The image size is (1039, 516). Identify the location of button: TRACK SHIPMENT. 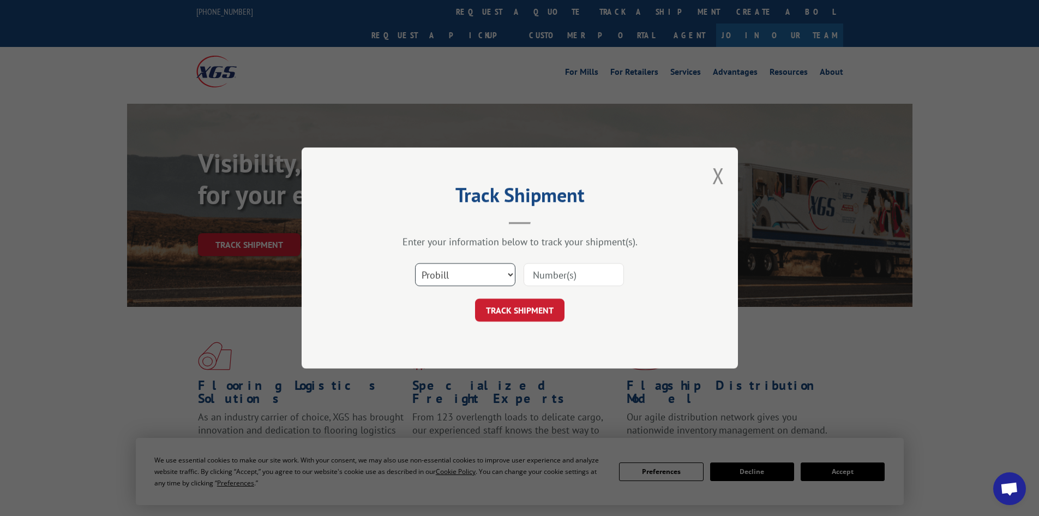
(520, 310).